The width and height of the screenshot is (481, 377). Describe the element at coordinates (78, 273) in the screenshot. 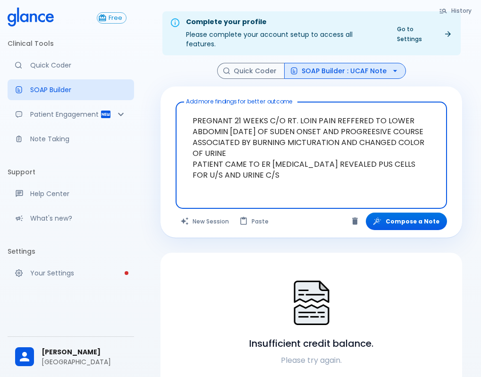

I see `p: Your Settings` at that location.